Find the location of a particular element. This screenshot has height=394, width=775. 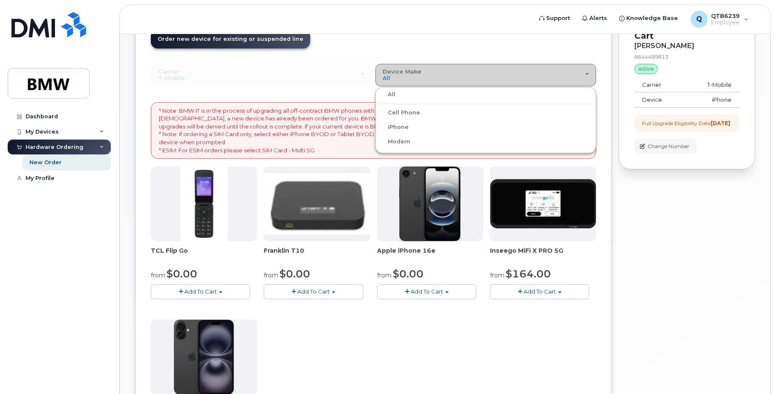

span: Inseego MiFi X PRO 5G is located at coordinates (543, 255).